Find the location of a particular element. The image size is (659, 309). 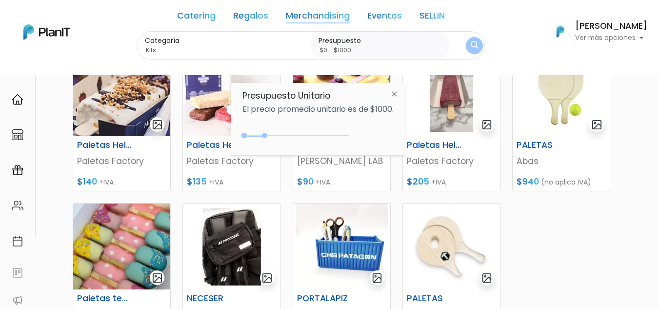

img: thumb_Dise%C3%B1o_sin_t%C3%ADtulo_-_2024-12-05T122611.300.png is located at coordinates (342, 247).